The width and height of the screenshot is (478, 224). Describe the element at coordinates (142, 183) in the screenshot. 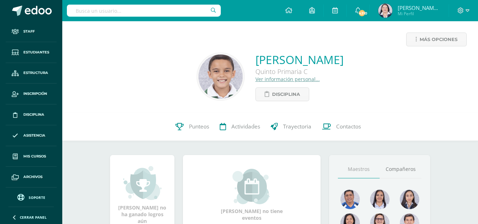

I see `img: achievement_small.png` at that location.